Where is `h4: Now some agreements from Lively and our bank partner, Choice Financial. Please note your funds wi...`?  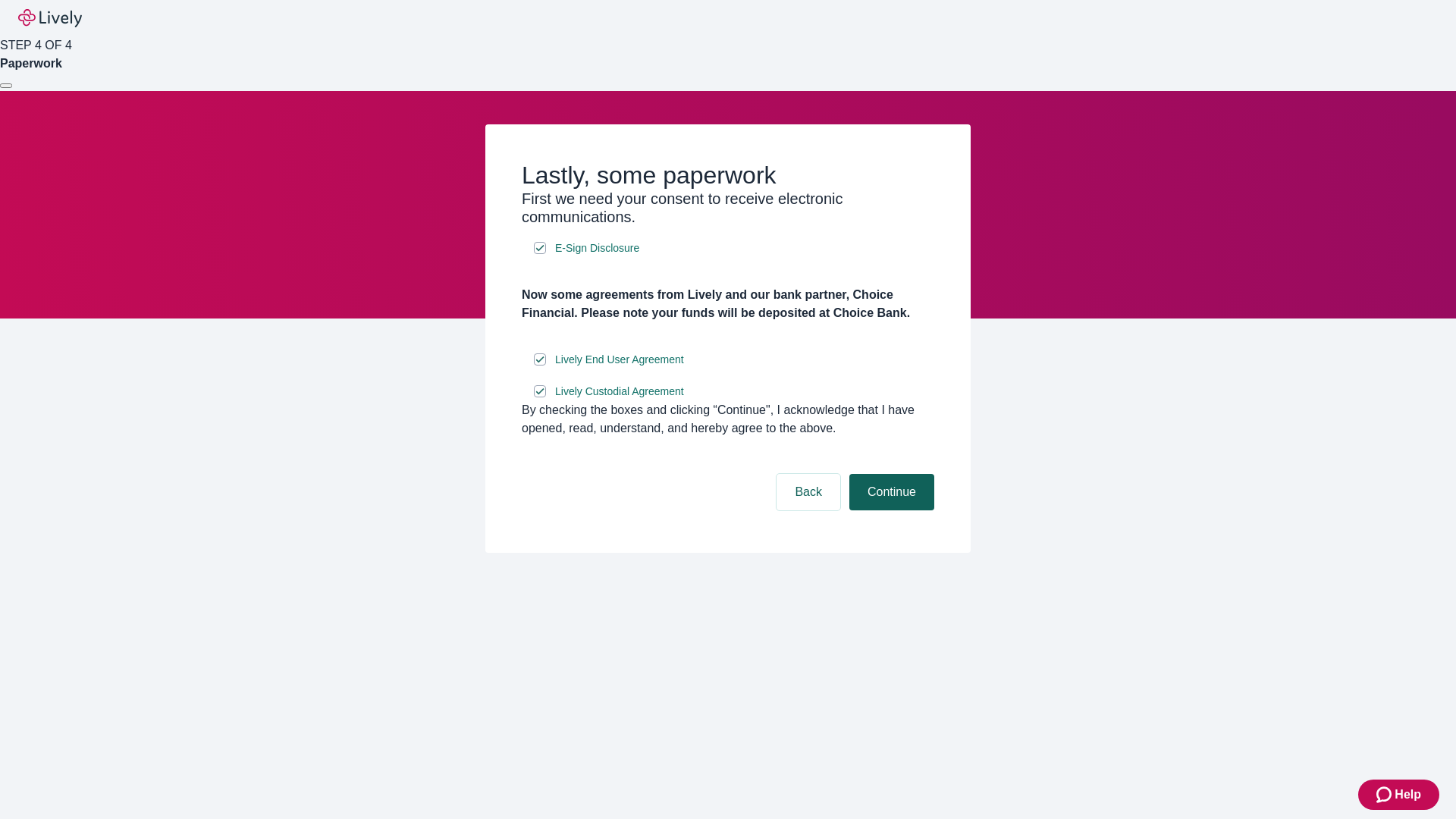 h4: Now some agreements from Lively and our bank partner, Choice Financial. Please note your funds wi... is located at coordinates (728, 304).